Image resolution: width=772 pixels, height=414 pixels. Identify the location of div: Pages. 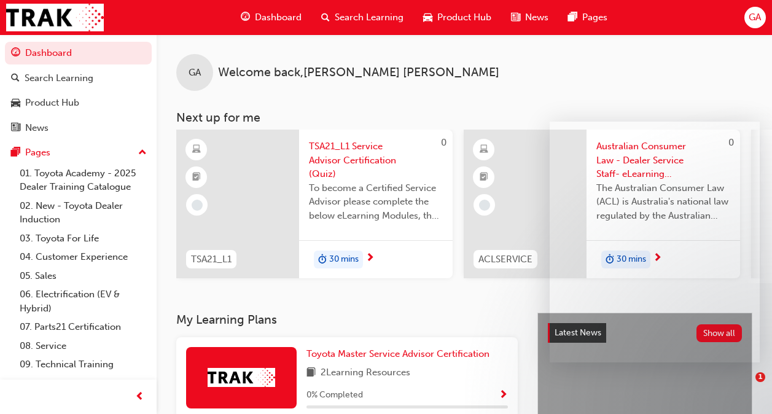
(37, 152).